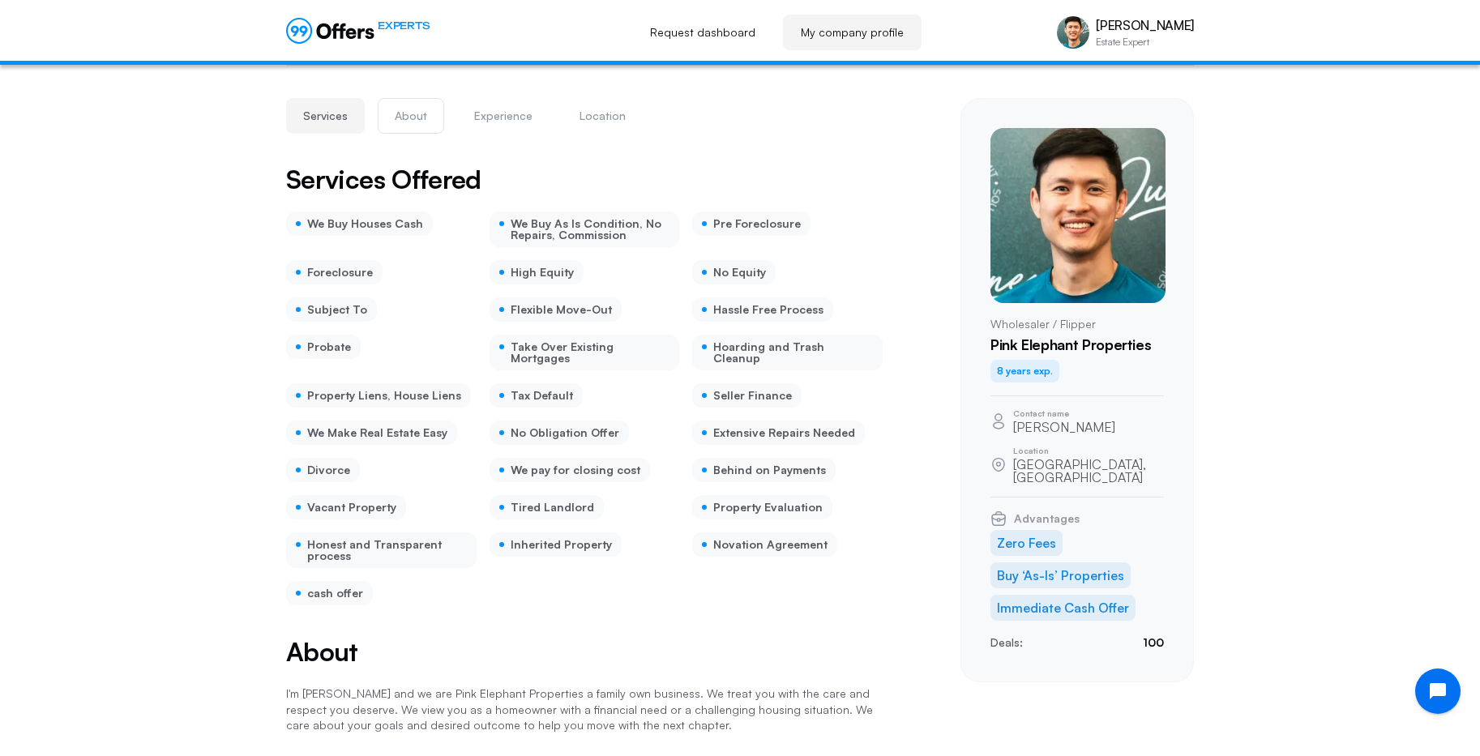 Image resolution: width=1480 pixels, height=756 pixels. Describe the element at coordinates (751, 224) in the screenshot. I see `div: Pre Foreclosure` at that location.